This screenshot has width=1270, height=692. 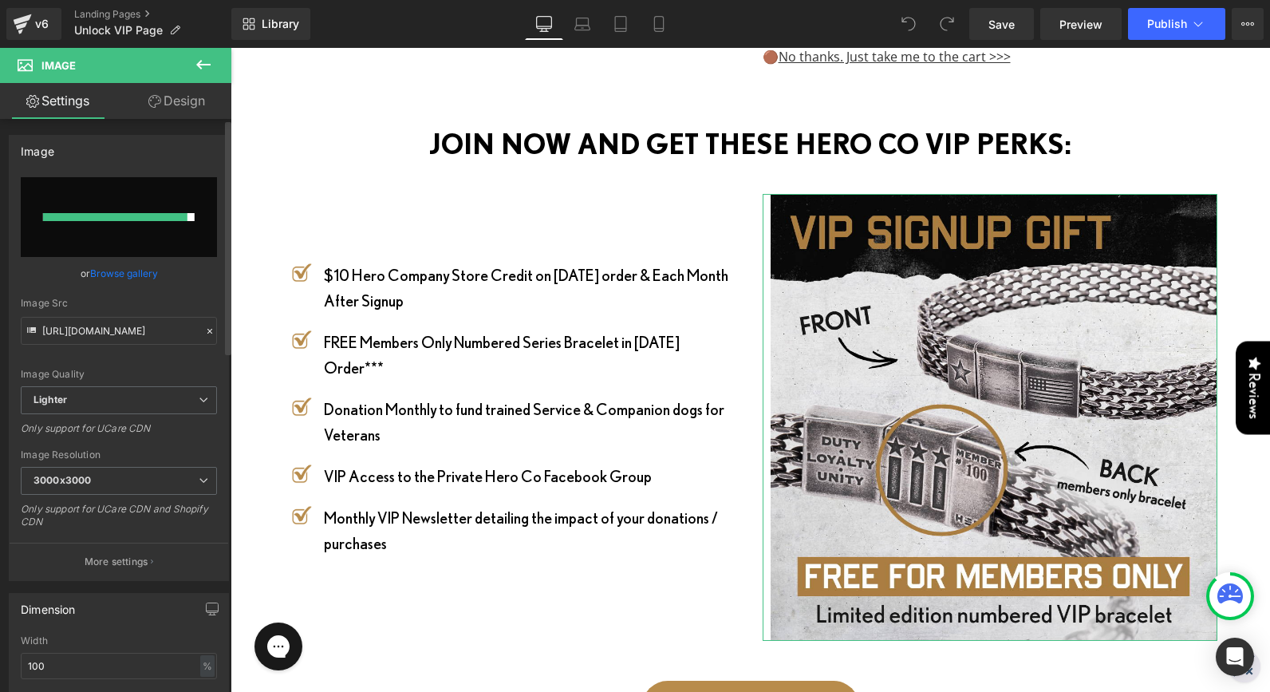 What do you see at coordinates (1081, 24) in the screenshot?
I see `span: Preview` at bounding box center [1081, 24].